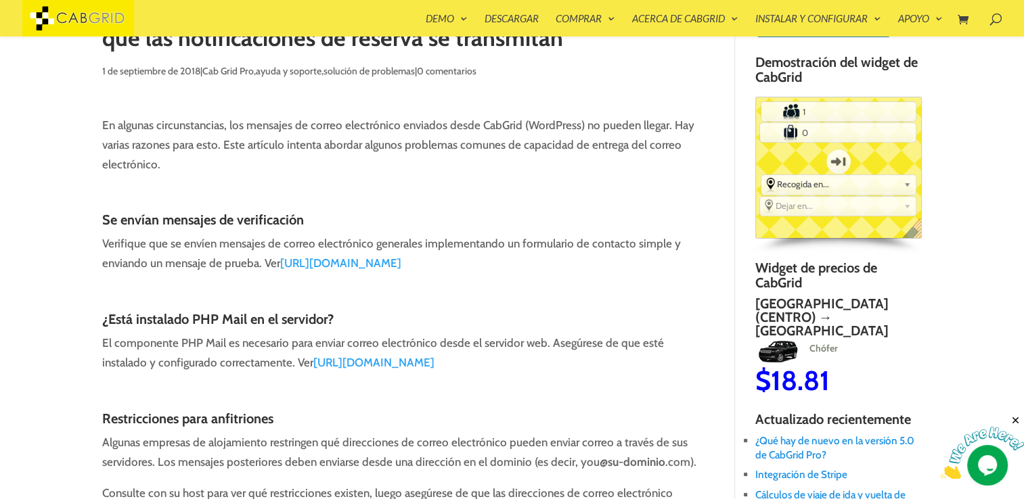 The height and width of the screenshot is (499, 1024). Describe the element at coordinates (447, 25) in the screenshot. I see `a: Demo` at that location.